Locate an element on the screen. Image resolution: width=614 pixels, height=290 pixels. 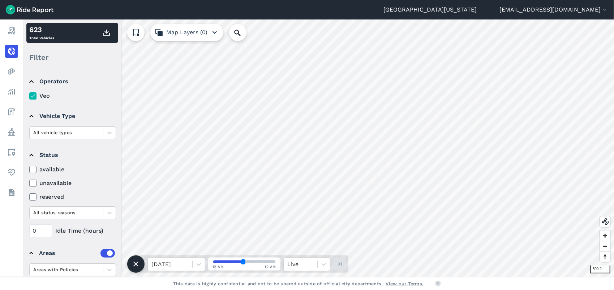
summary: Operators is located at coordinates (72, 82).